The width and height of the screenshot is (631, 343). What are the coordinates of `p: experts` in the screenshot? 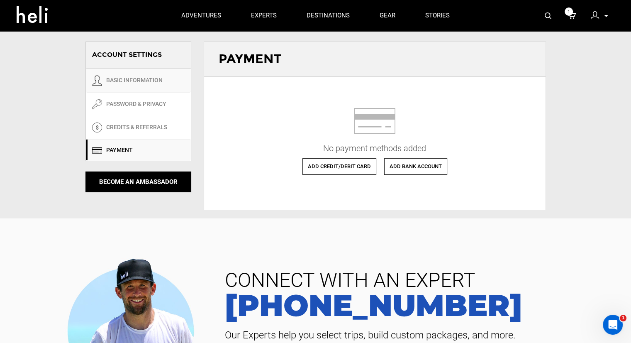 It's located at (264, 15).